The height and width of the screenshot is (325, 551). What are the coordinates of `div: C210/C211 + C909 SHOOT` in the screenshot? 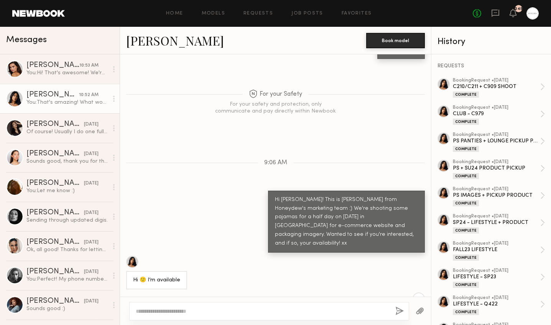 It's located at (496, 87).